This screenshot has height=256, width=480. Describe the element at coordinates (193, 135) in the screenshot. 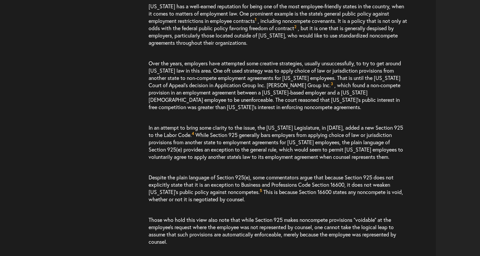

I see `a: 4` at that location.